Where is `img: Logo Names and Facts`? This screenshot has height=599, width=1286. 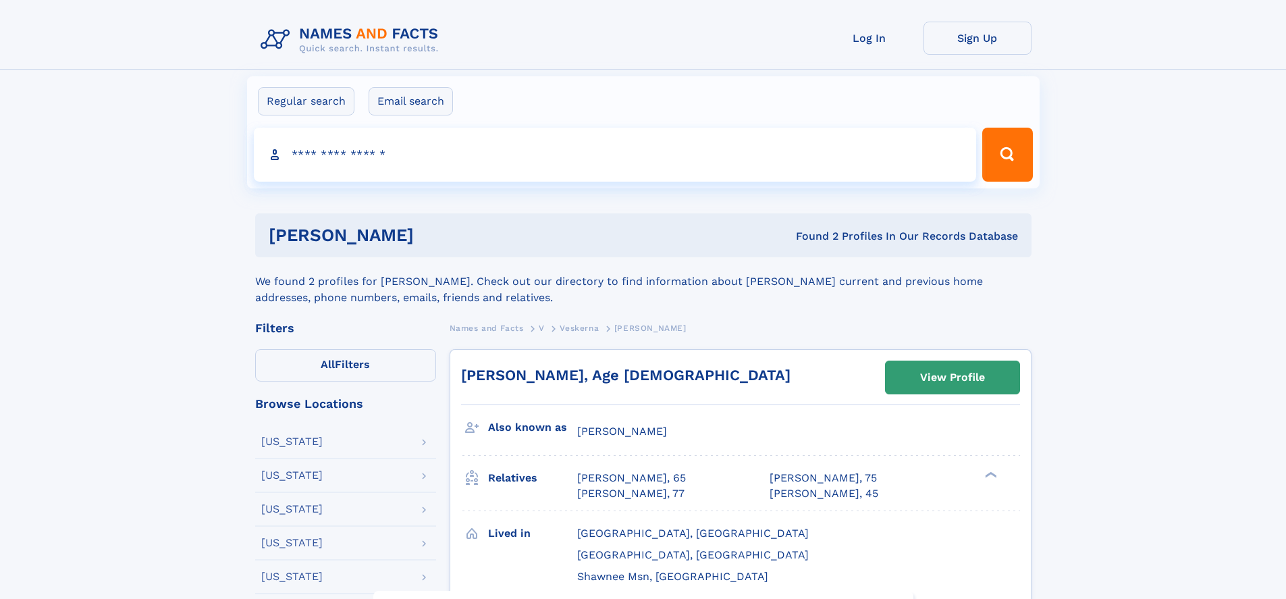
img: Logo Names and Facts is located at coordinates (352, 40).